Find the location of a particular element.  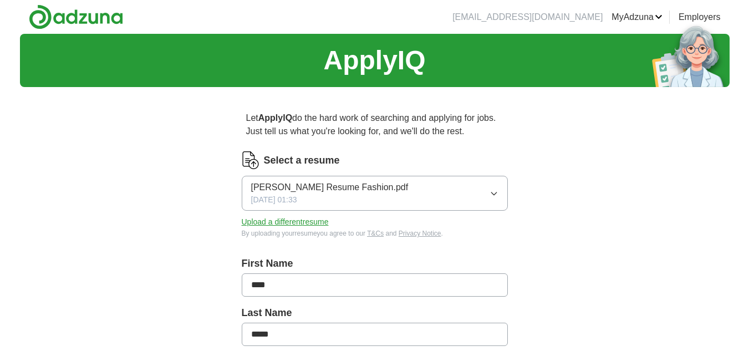

p: Let do the hard work of searching and applying for jobs. Just tell us what you're looking for, an... is located at coordinates (375, 125).